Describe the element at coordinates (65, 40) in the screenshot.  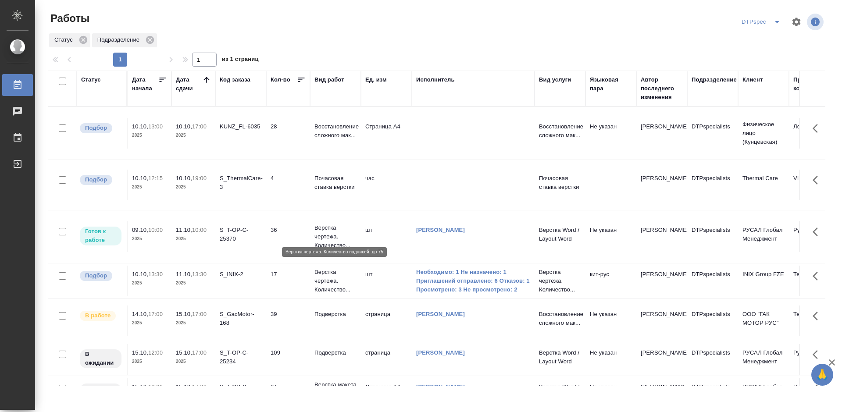
I see `p: Статус` at that location.